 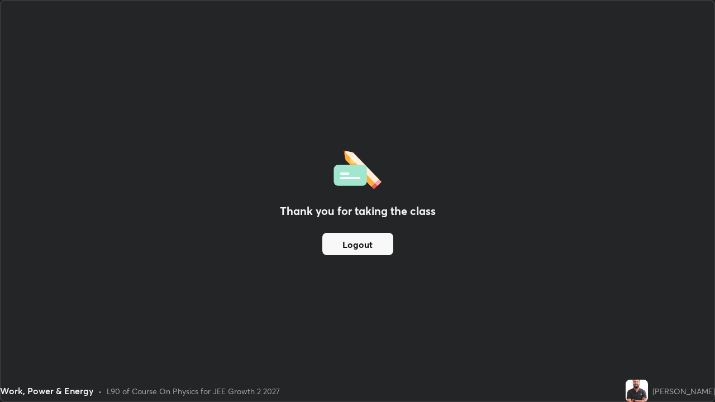 What do you see at coordinates (358, 211) in the screenshot?
I see `h2: Thank you for taking the class` at bounding box center [358, 211].